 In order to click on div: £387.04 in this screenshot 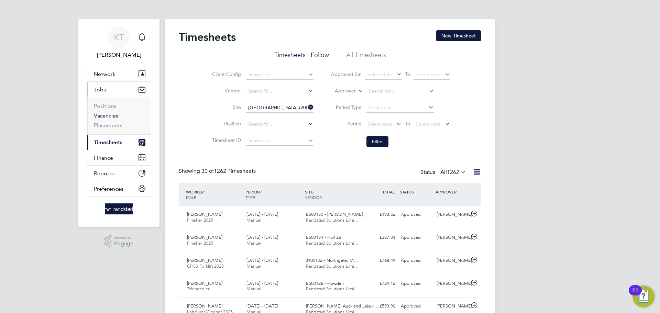, I will do `click(380, 238)`.